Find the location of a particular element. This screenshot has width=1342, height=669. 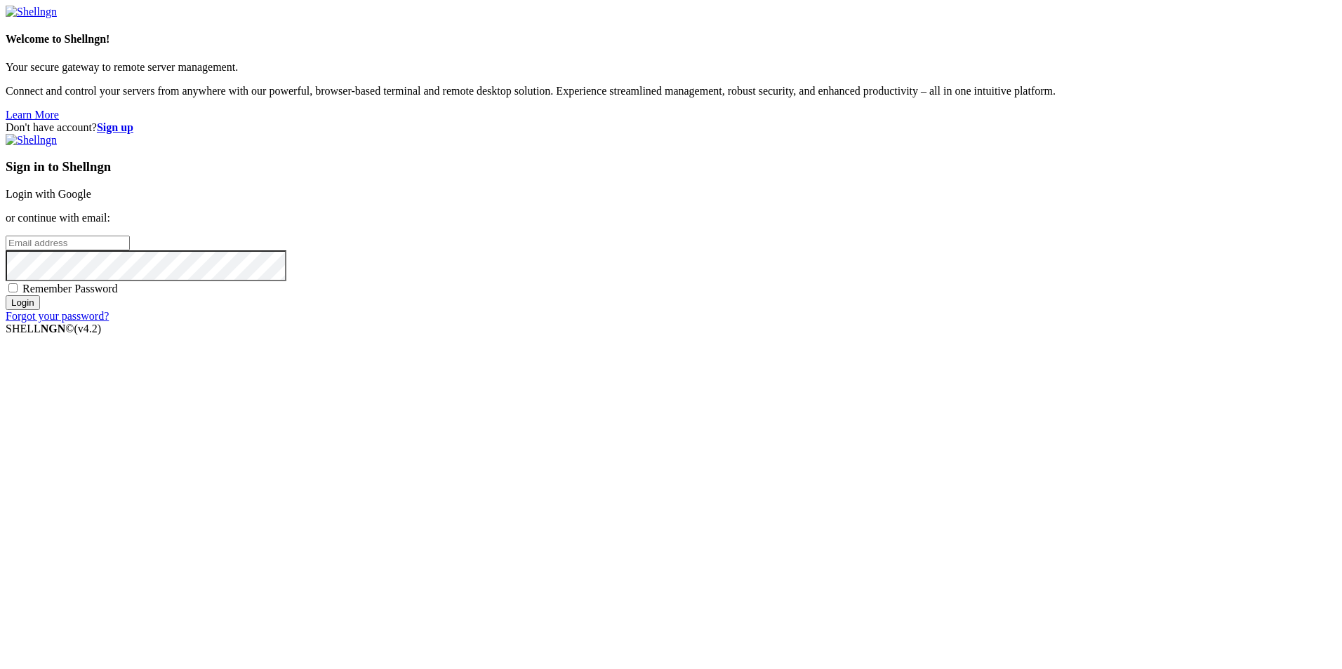

span: 4.2.0 is located at coordinates (88, 328).